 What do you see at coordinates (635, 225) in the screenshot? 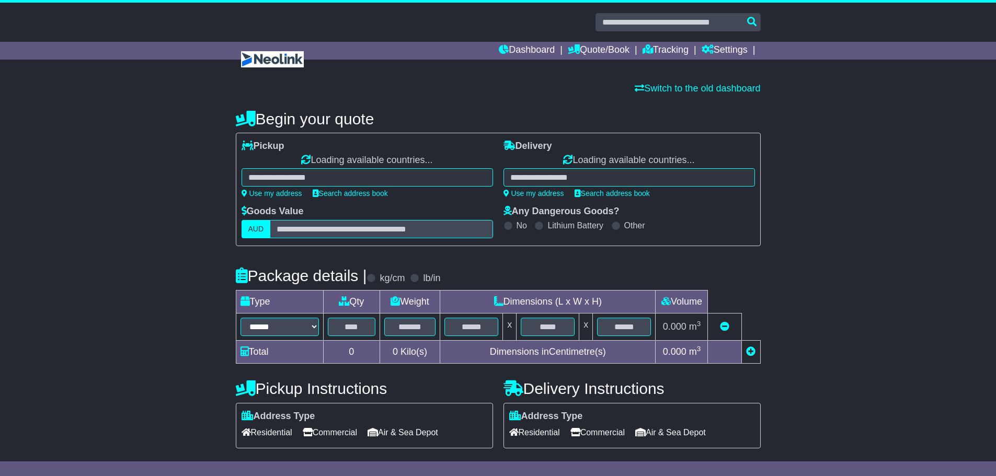
I see `label: Other` at bounding box center [635, 225].